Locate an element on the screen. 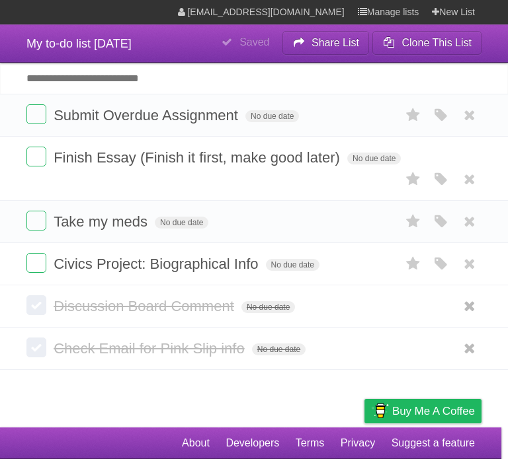  a: Developers is located at coordinates (252, 444).